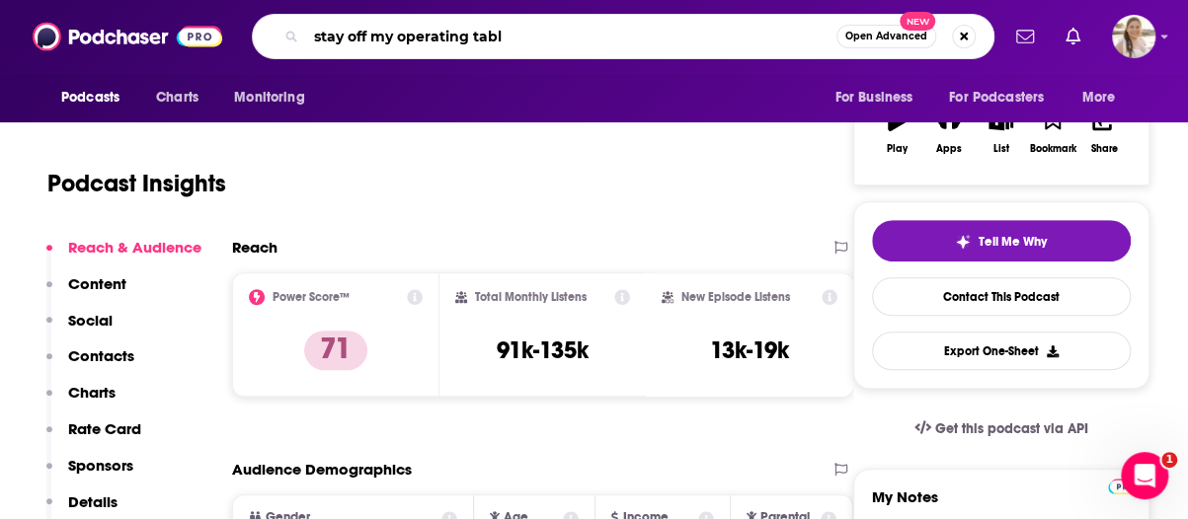 The height and width of the screenshot is (519, 1188). I want to click on button: Open AdvancedNew, so click(886, 37).